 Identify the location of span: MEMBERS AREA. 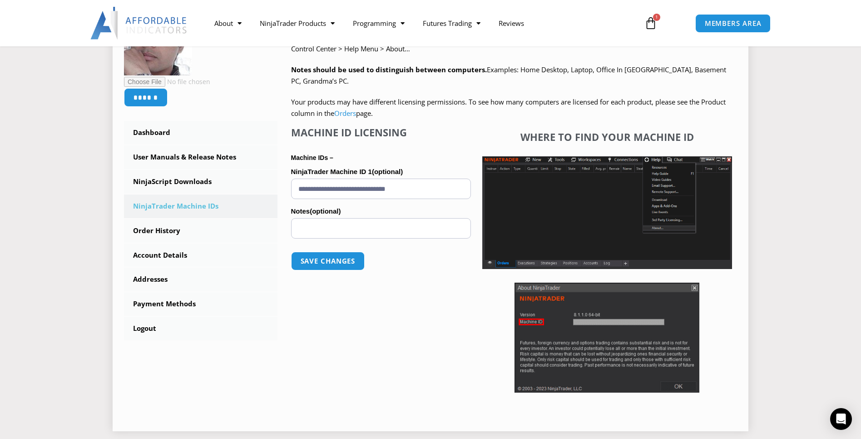
(733, 23).